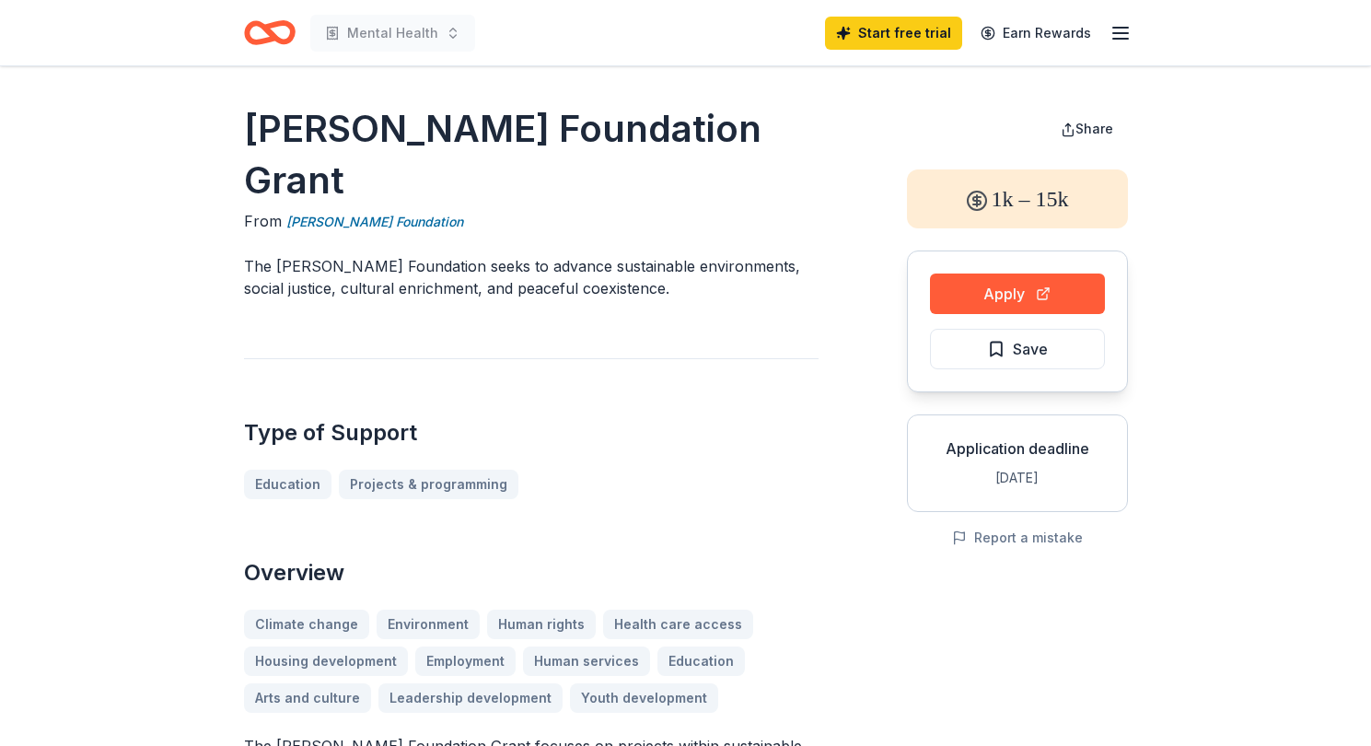 The width and height of the screenshot is (1371, 746). What do you see at coordinates (1017, 199) in the screenshot?
I see `div: 1k – 15k` at bounding box center [1017, 199].